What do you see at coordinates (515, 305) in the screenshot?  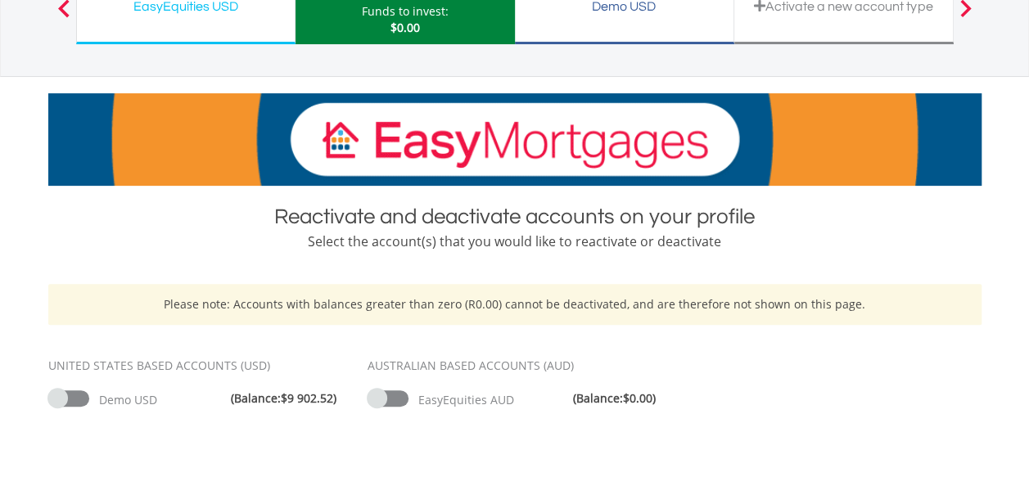 I see `div: Please note: Accounts with balances greater than zero (R0.00) cannot be deactivated, and are ther...` at bounding box center [515, 305].